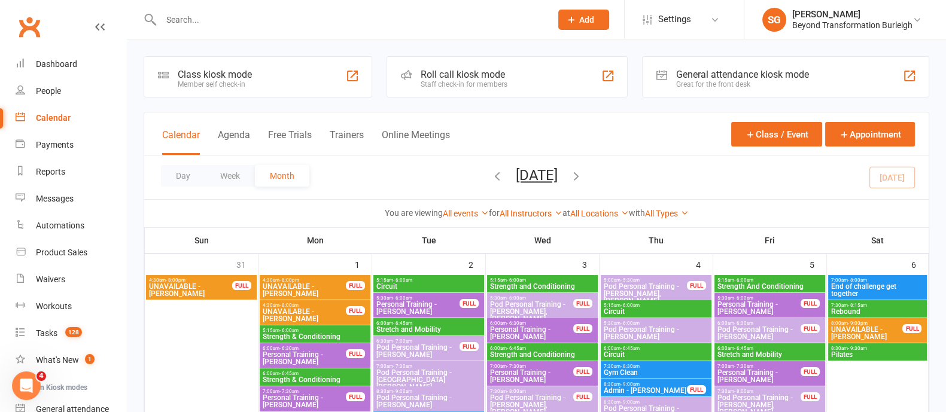 The width and height of the screenshot is (946, 412). Describe the element at coordinates (47, 333) in the screenshot. I see `div: Tasks` at that location.